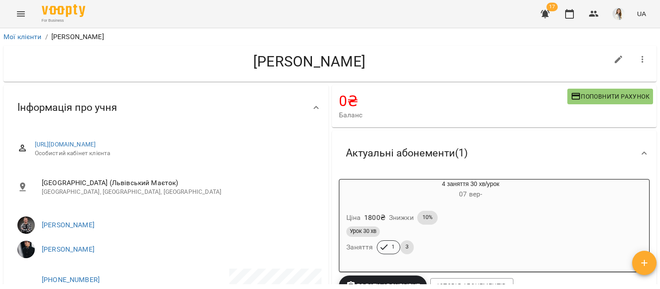  I want to click on span: Поповнити рахунок, so click(610, 97).